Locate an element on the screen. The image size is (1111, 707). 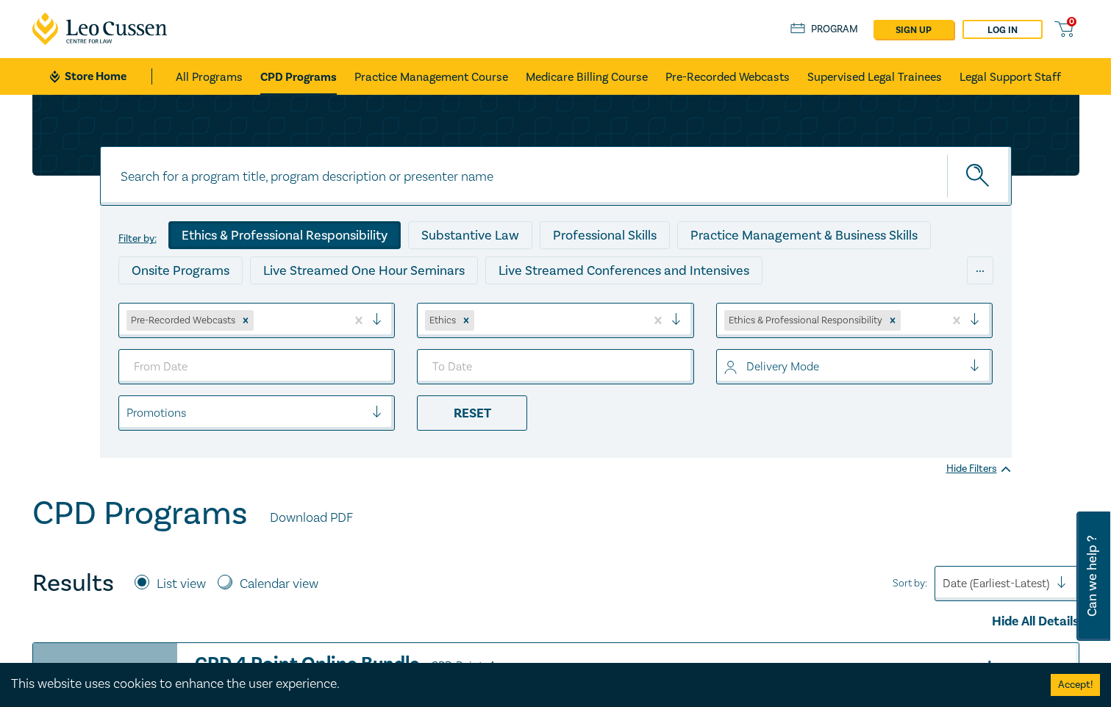
a: Pre-Recorded Webcasts is located at coordinates (727, 76).